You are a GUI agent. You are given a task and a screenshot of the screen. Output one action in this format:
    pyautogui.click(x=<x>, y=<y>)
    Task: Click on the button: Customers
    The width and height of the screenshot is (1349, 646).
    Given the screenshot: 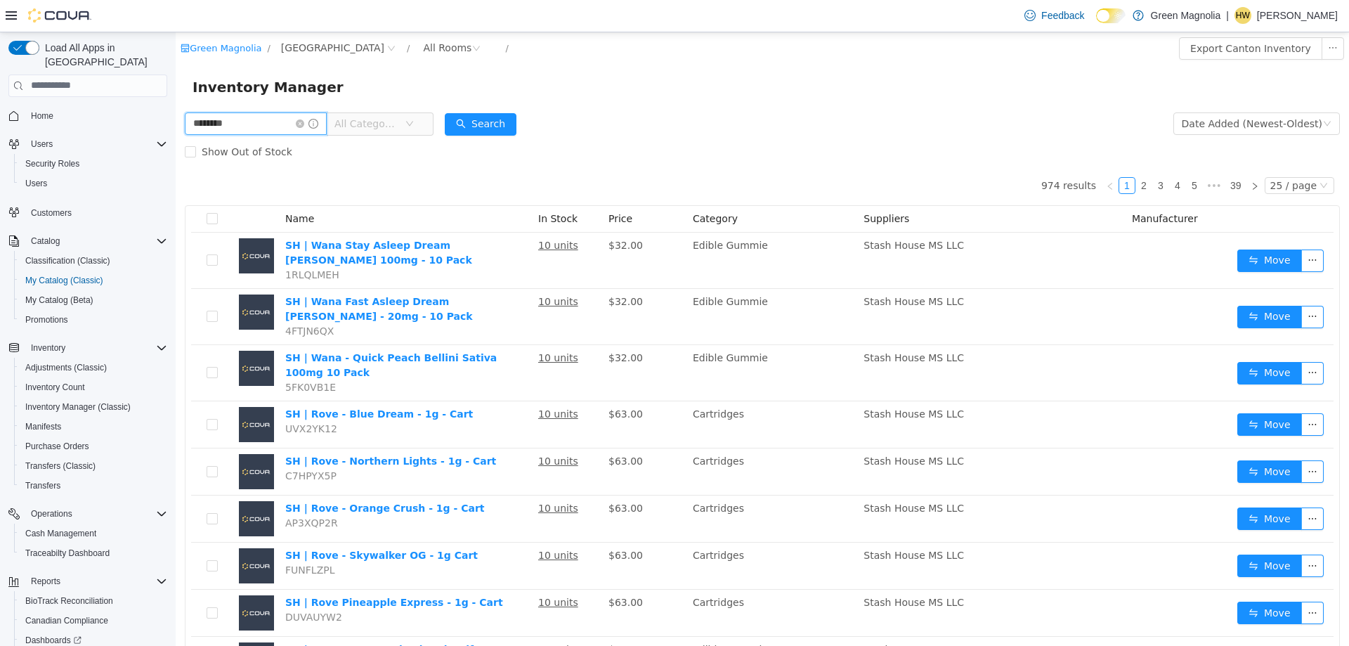 What is the action you would take?
    pyautogui.click(x=88, y=212)
    